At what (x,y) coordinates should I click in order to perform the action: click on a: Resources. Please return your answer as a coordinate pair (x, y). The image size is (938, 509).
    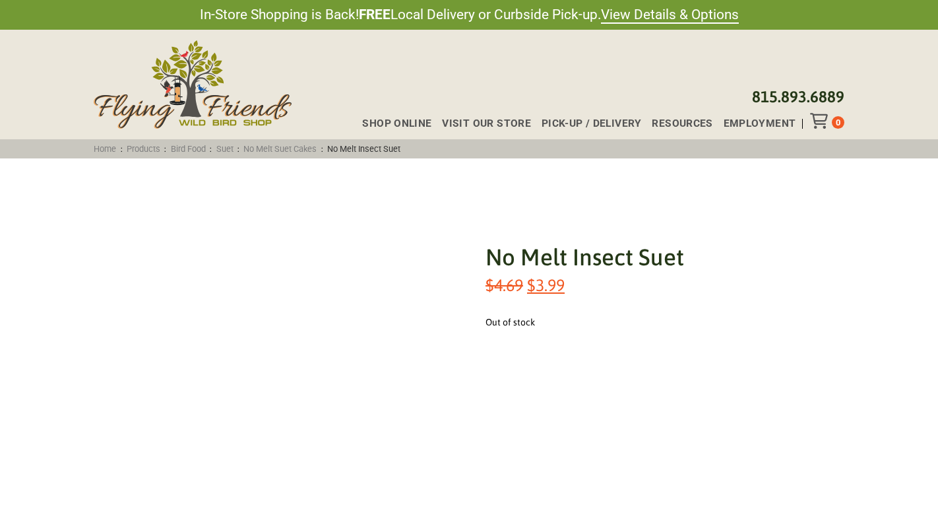
    Looking at the image, I should click on (677, 124).